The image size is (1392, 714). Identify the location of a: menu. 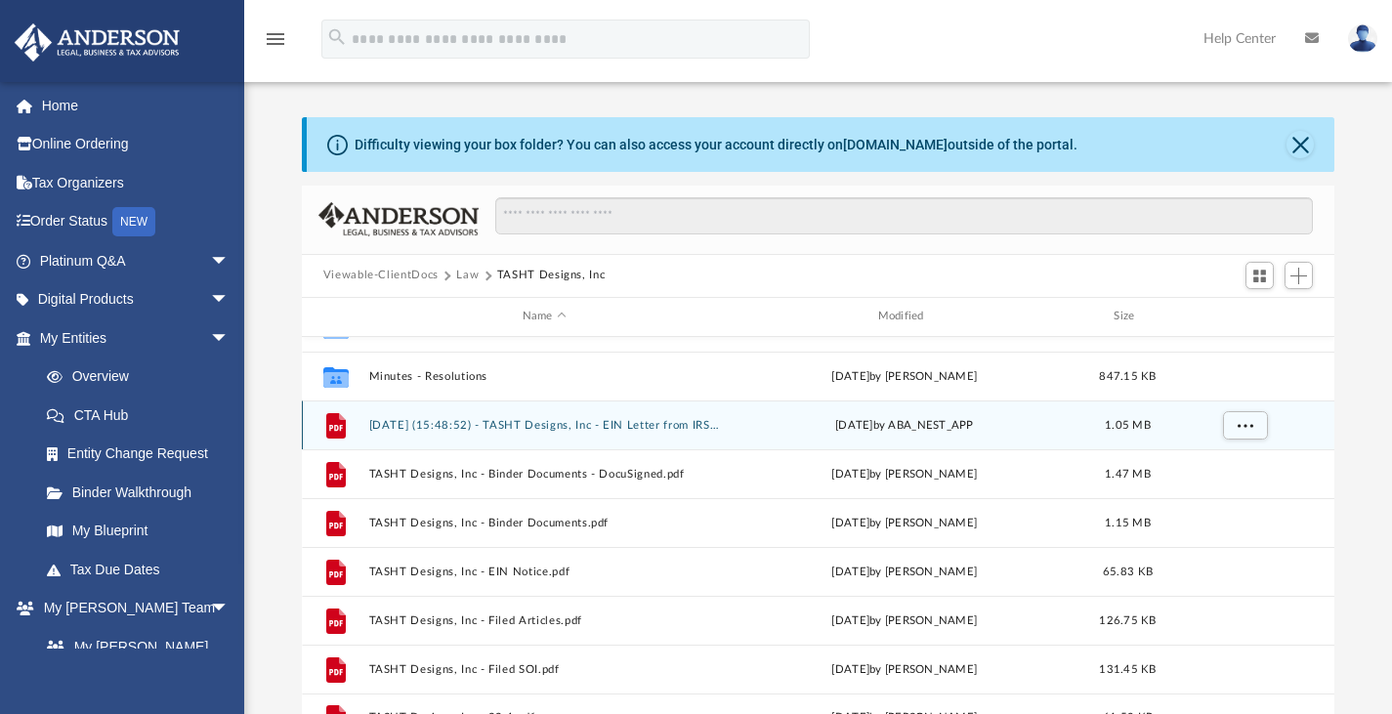
(275, 44).